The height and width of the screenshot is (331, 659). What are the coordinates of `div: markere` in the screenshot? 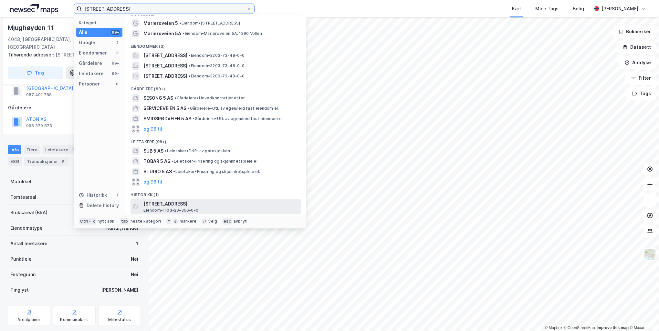 It's located at (188, 222).